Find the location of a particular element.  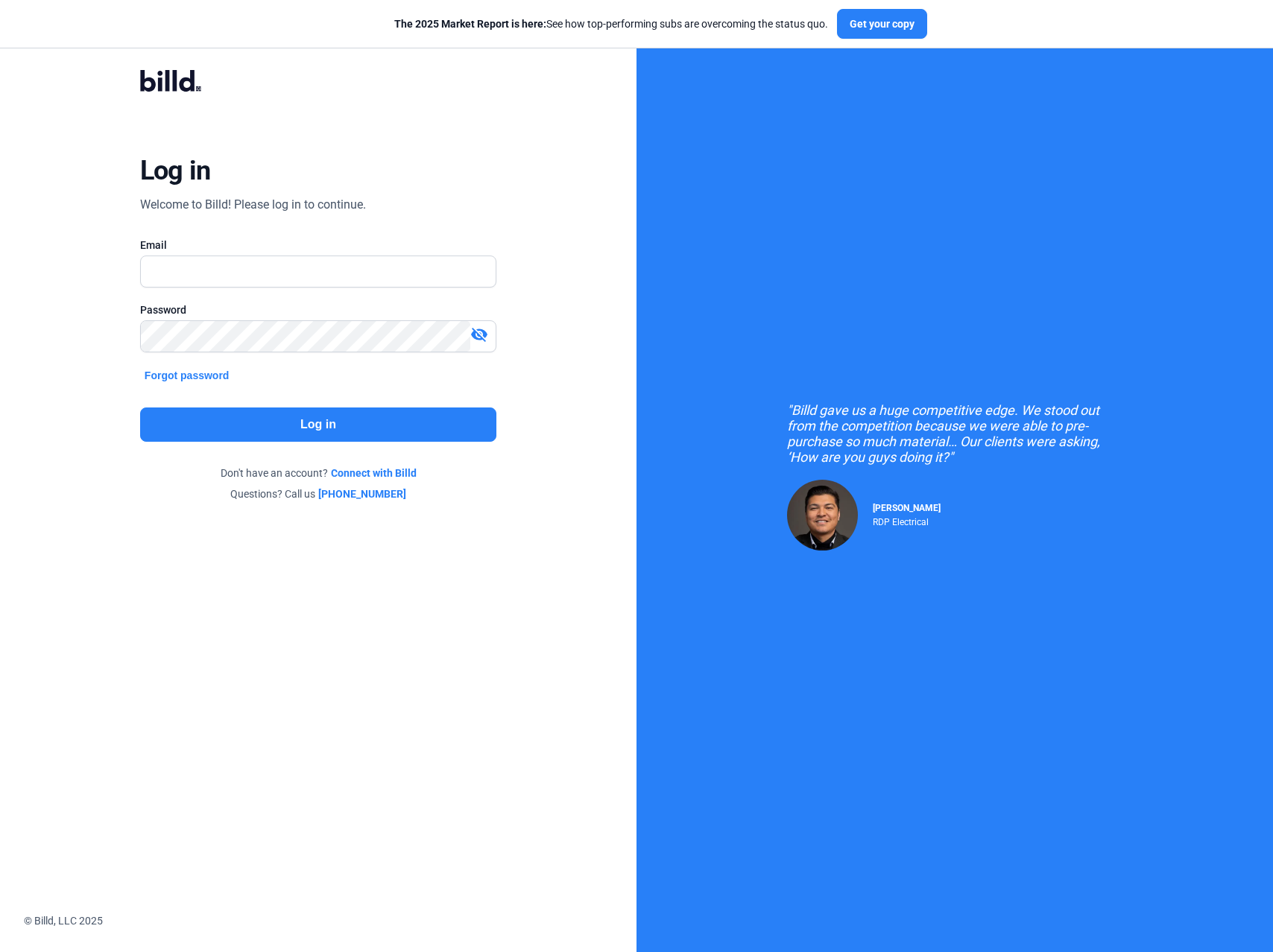

img: Raul Pacheco is located at coordinates (822, 515).